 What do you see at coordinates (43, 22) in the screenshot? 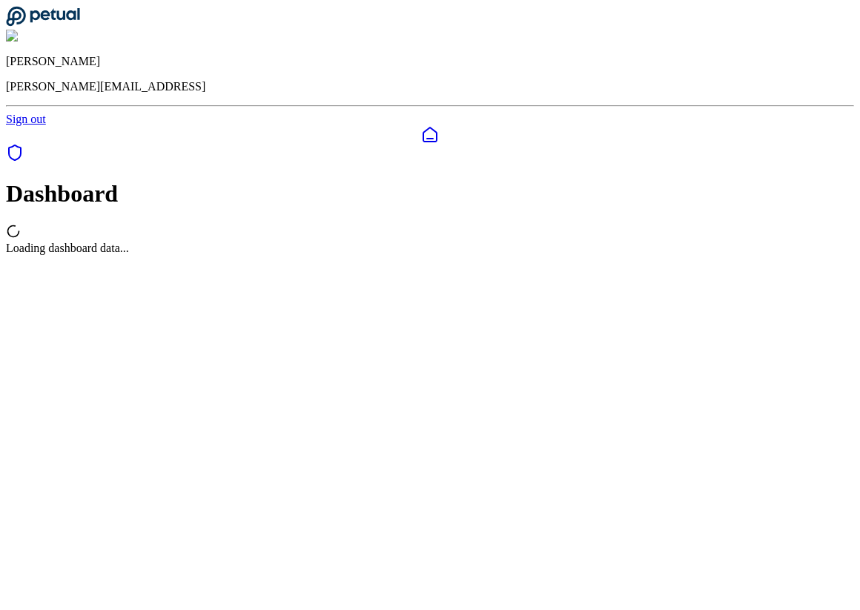
I see `a: Go to Dashboard` at bounding box center [43, 22].